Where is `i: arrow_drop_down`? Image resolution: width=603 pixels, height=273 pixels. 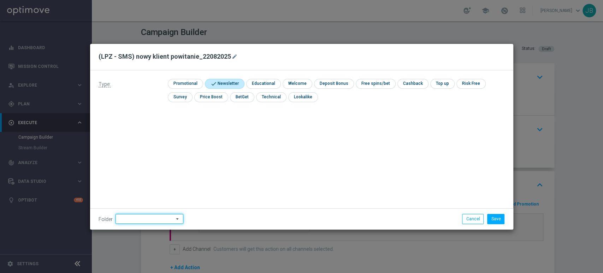 i: arrow_drop_down is located at coordinates (178, 219).